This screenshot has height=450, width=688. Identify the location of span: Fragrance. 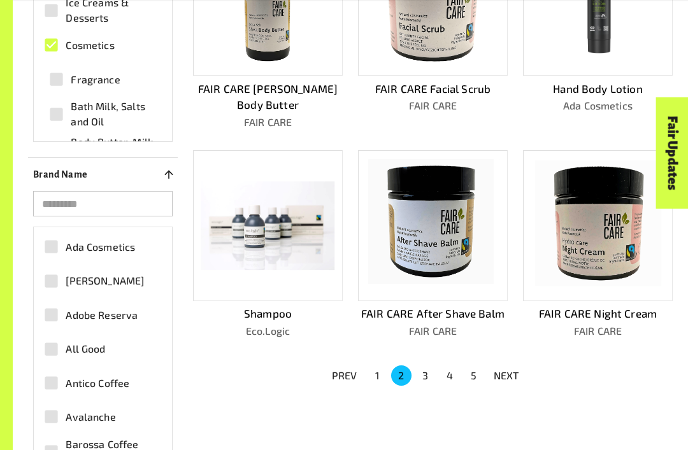
(95, 80).